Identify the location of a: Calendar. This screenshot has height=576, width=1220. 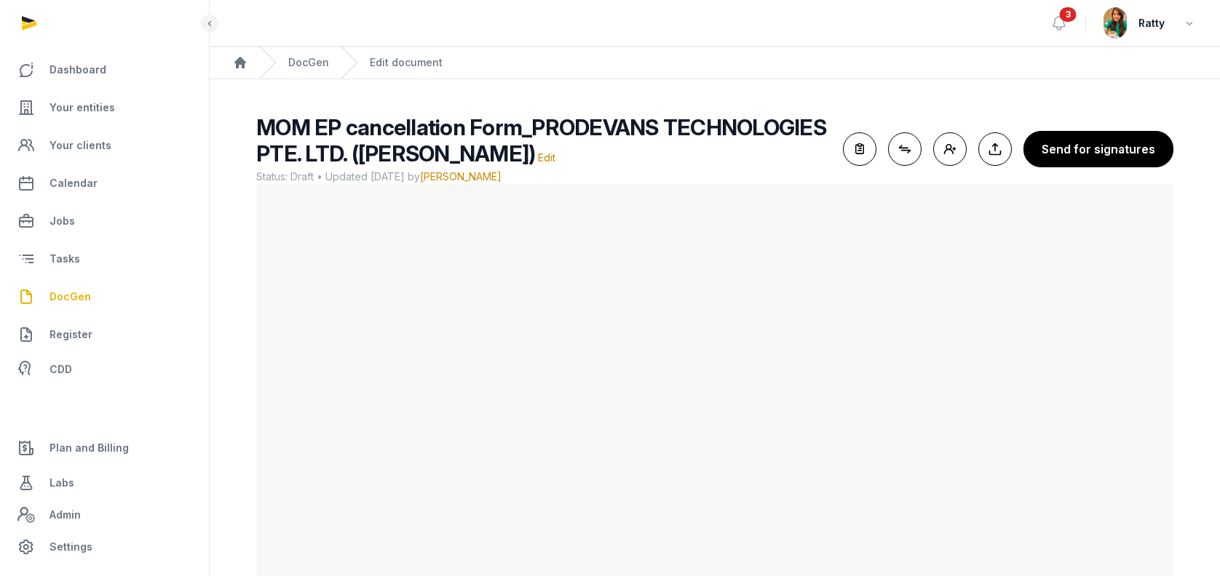
(104, 183).